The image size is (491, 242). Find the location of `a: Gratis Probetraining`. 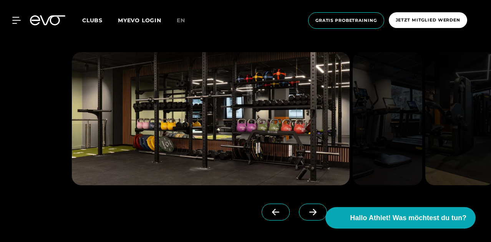

a: Gratis Probetraining is located at coordinates (346, 20).